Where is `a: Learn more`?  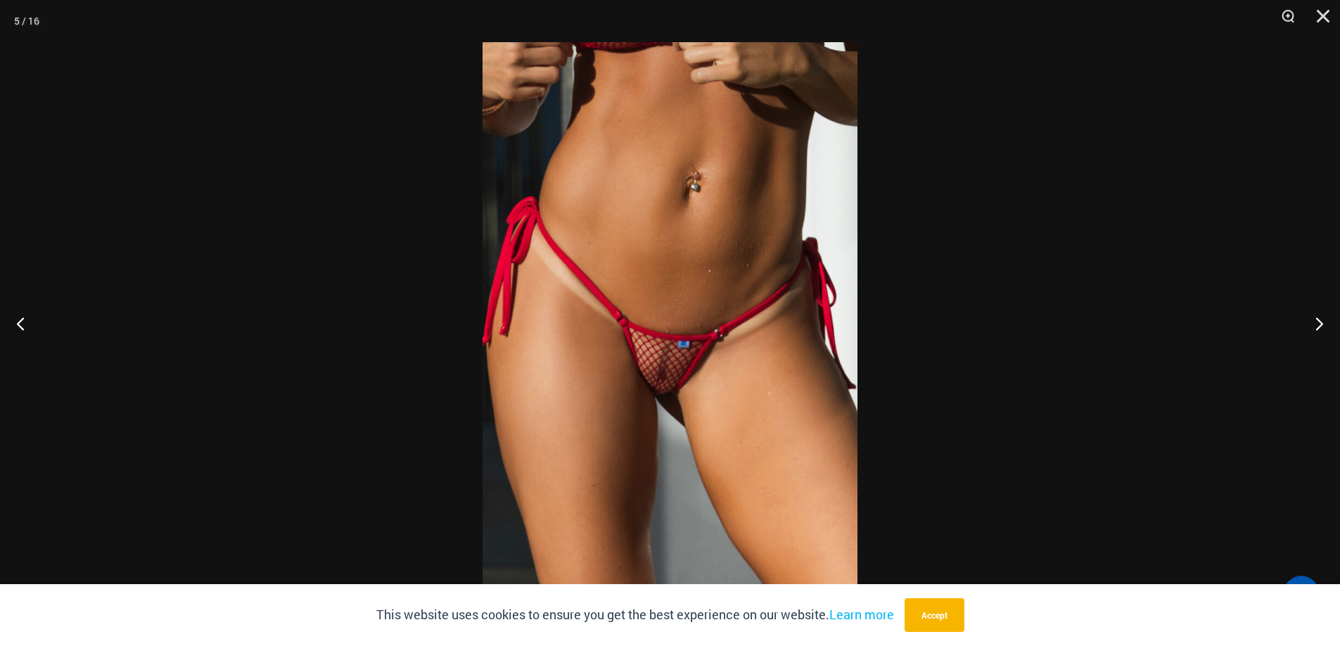 a: Learn more is located at coordinates (862, 615).